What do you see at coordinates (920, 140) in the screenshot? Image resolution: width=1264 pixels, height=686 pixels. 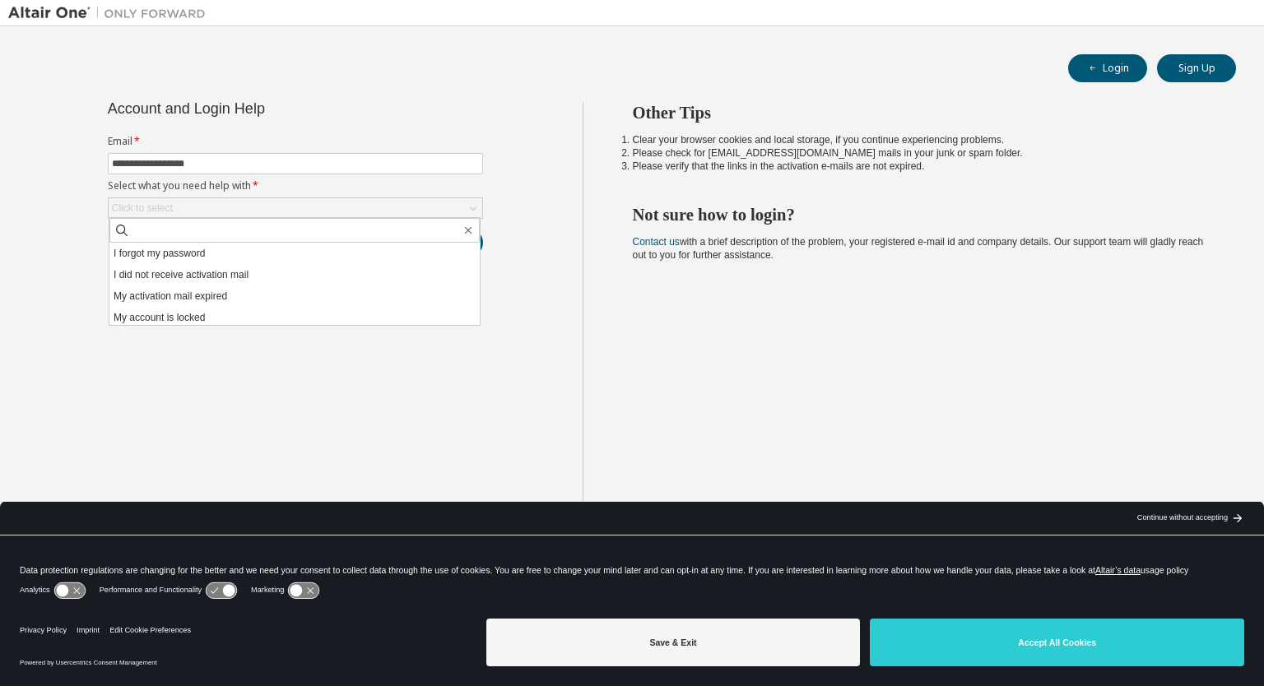 I see `li: Clear your browser cookies and local storage, if you continue experiencing problems.` at bounding box center [920, 140].